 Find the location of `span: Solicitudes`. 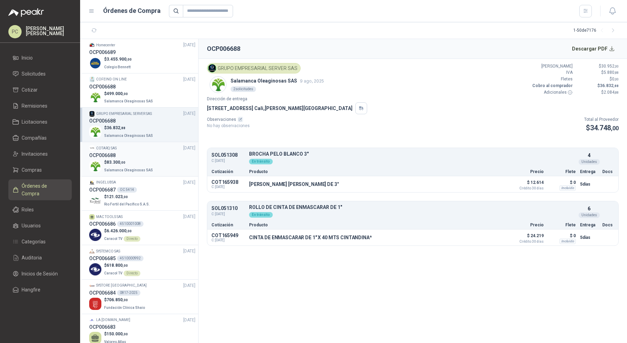

span: Solicitudes is located at coordinates (33, 74).